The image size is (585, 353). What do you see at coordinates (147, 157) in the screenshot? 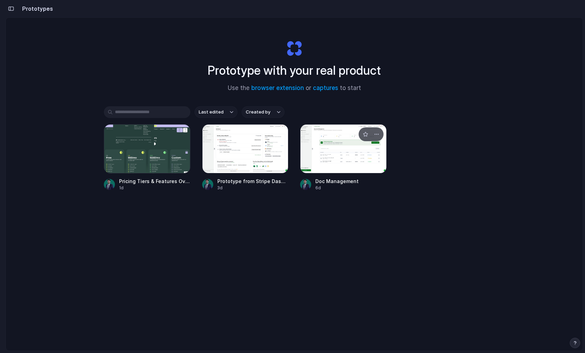
I see `a: Pricing Tiers & Features OverviewPricing Tiers & Features Overview1d` at bounding box center [147, 157].